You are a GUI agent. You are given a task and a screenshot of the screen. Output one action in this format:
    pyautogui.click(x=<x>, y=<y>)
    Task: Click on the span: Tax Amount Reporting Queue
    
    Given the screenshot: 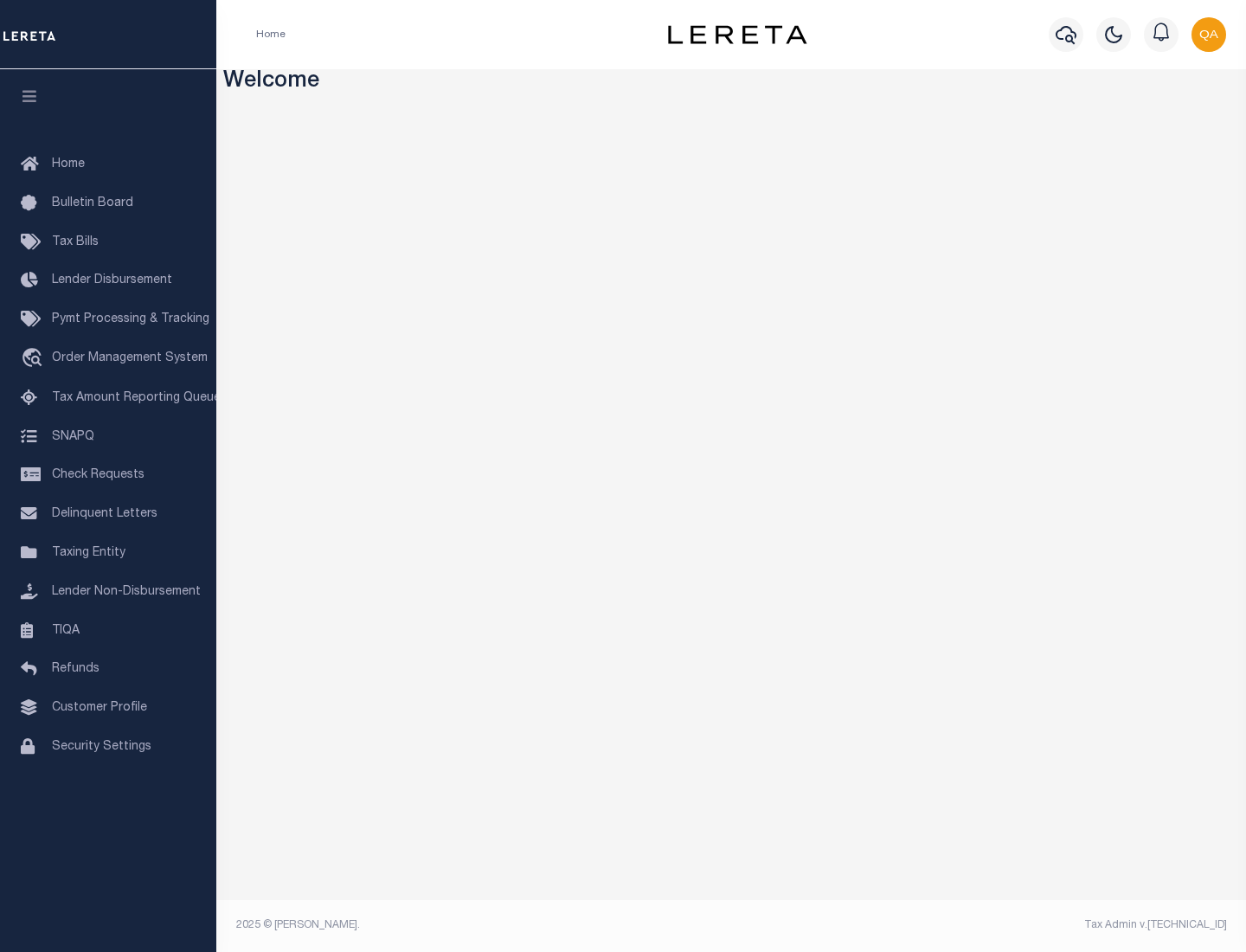 What is the action you would take?
    pyautogui.click(x=136, y=398)
    